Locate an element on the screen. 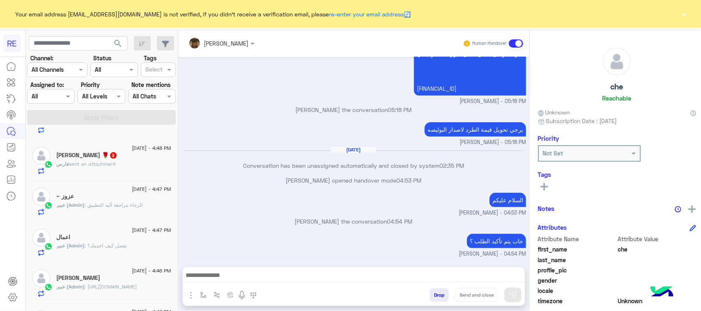 Image resolution: width=701 pixels, height=311 pixels. button: search is located at coordinates (118, 45).